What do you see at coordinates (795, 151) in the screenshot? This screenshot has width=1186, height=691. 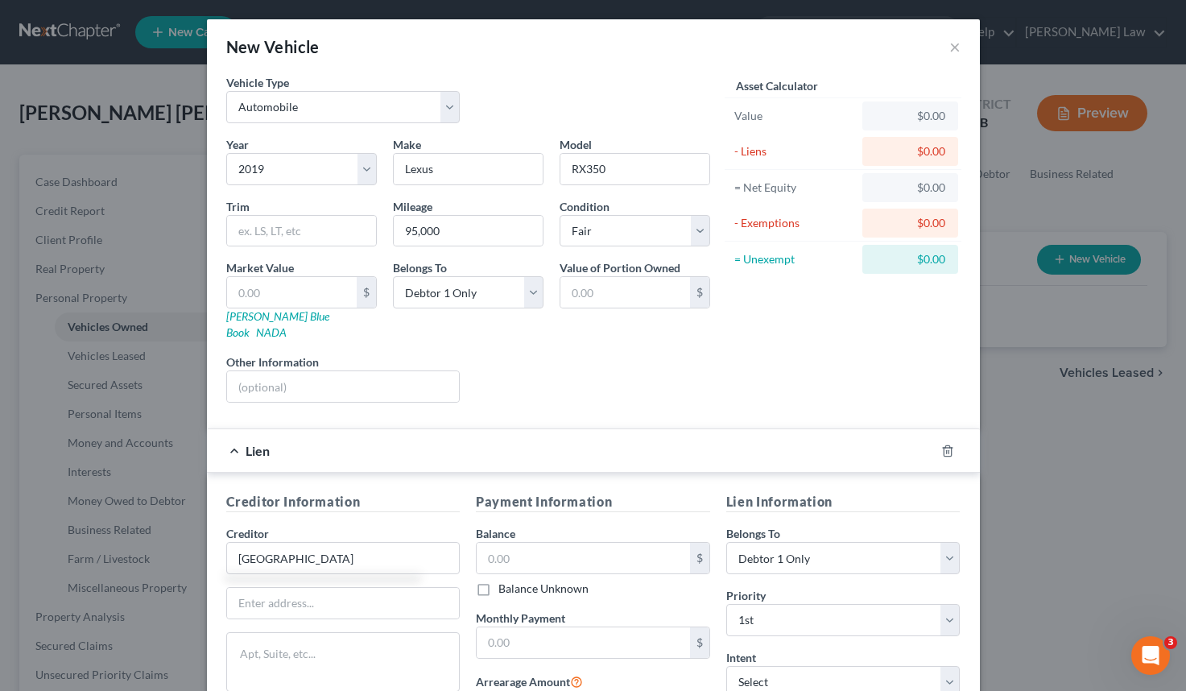 I see `div: - Liens` at bounding box center [795, 151].